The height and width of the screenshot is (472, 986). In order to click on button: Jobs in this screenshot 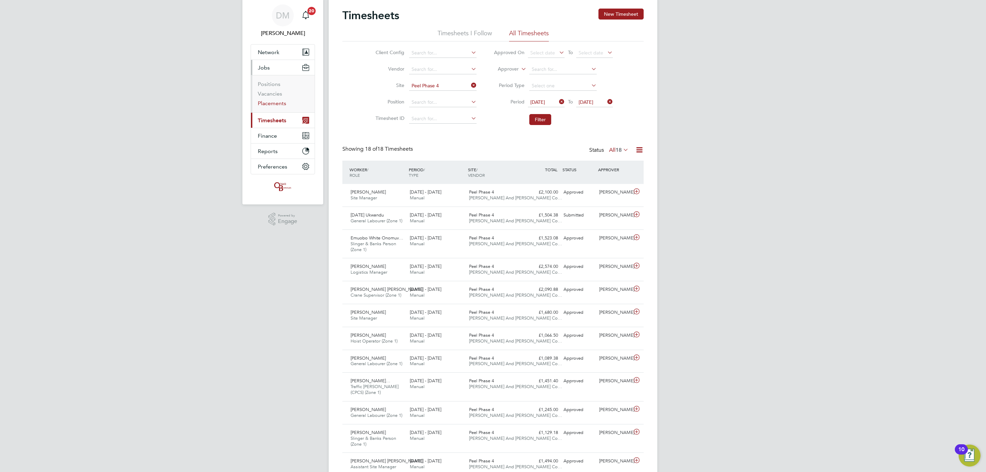, I will do `click(283, 67)`.